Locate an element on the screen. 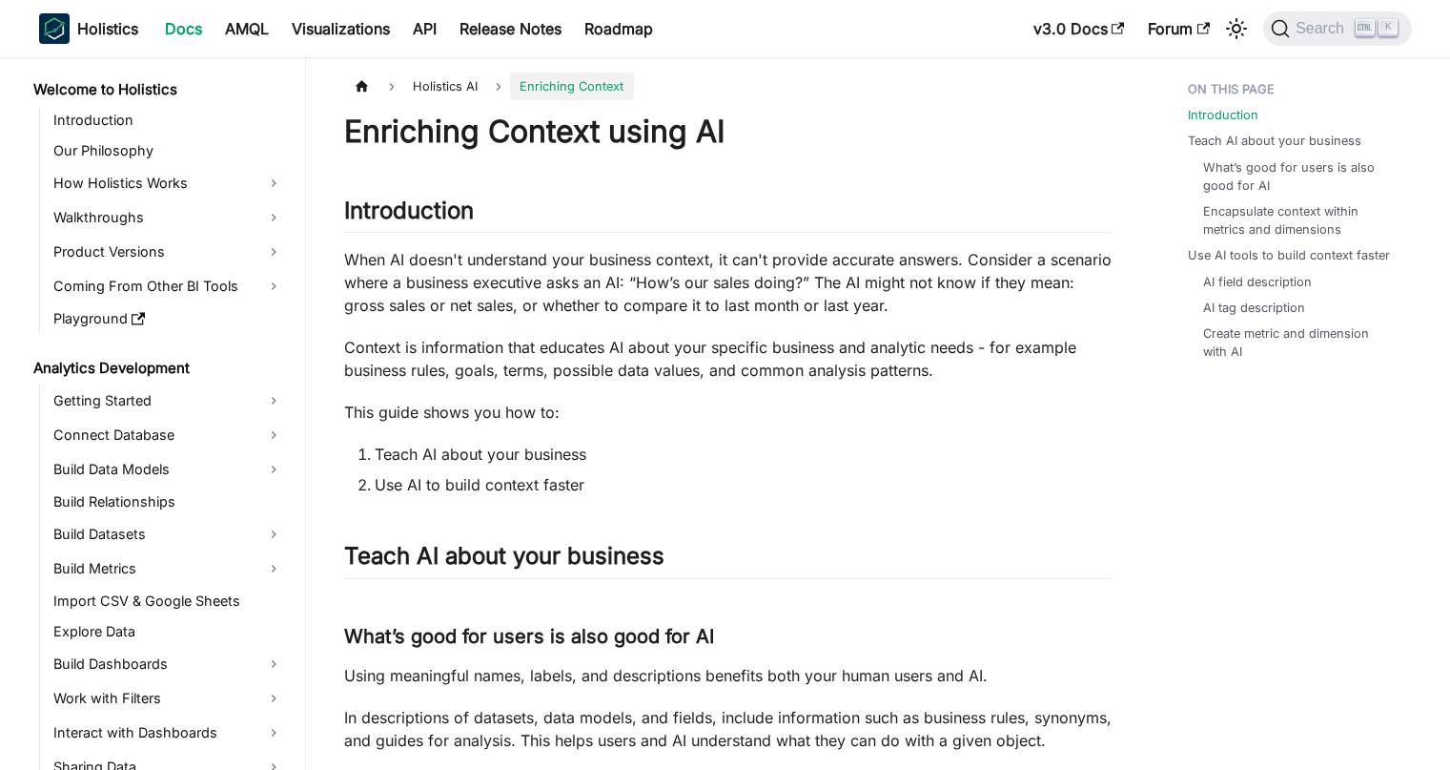 The width and height of the screenshot is (1450, 770). a: Connect Database is located at coordinates (168, 435).